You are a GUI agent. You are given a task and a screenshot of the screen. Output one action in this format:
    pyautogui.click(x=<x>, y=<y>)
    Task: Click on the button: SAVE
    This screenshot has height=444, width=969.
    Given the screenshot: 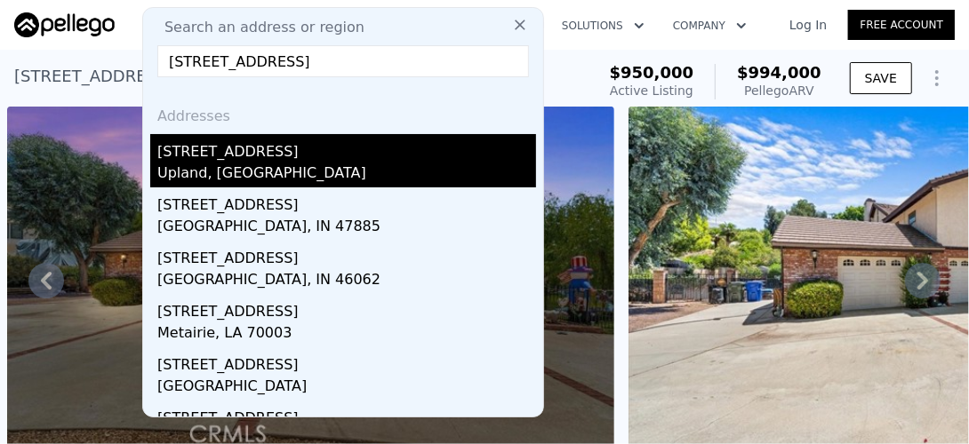 What is the action you would take?
    pyautogui.click(x=881, y=78)
    